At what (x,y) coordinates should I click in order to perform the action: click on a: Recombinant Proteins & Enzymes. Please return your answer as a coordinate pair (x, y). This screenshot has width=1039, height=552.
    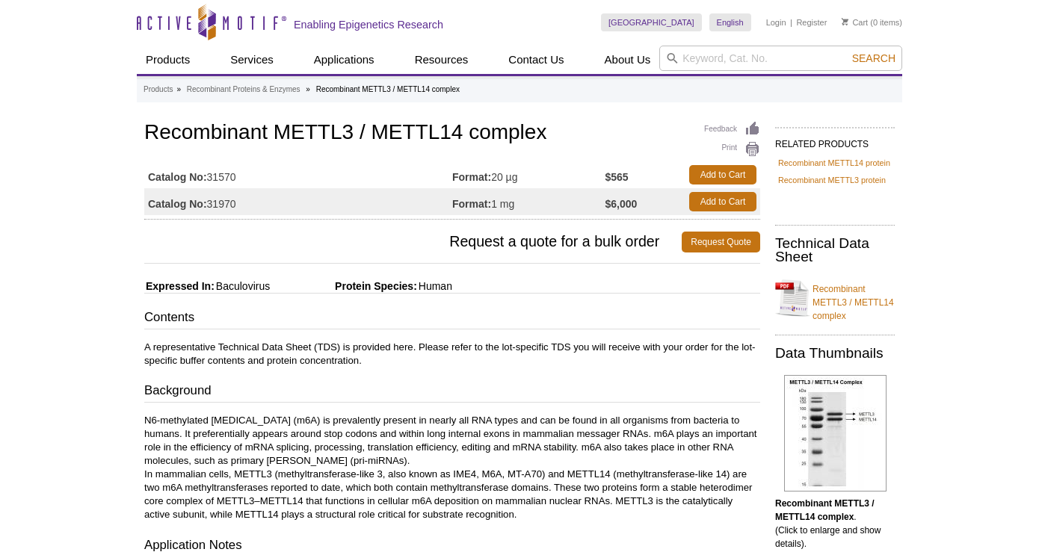
    Looking at the image, I should click on (244, 90).